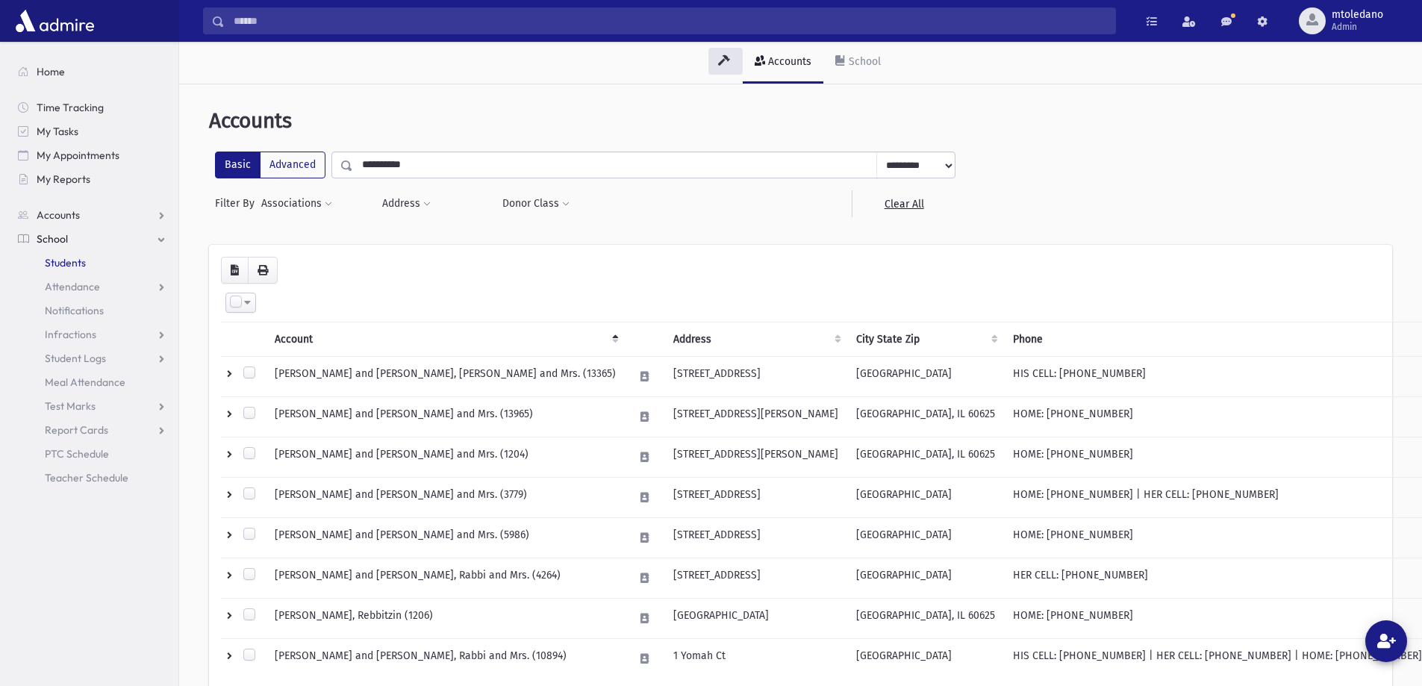  Describe the element at coordinates (863, 61) in the screenshot. I see `div: School` at that location.